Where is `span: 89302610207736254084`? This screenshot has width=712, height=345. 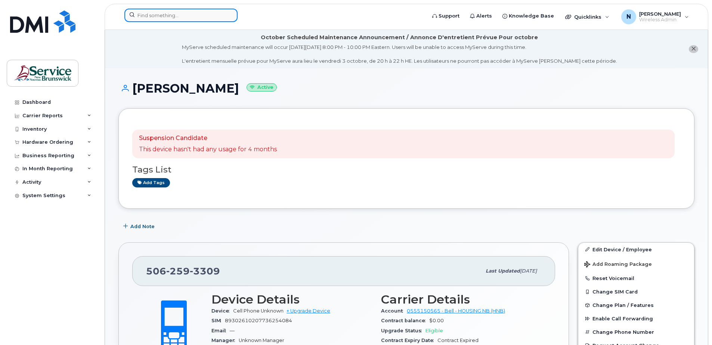 span: 89302610207736254084 is located at coordinates (258, 320).